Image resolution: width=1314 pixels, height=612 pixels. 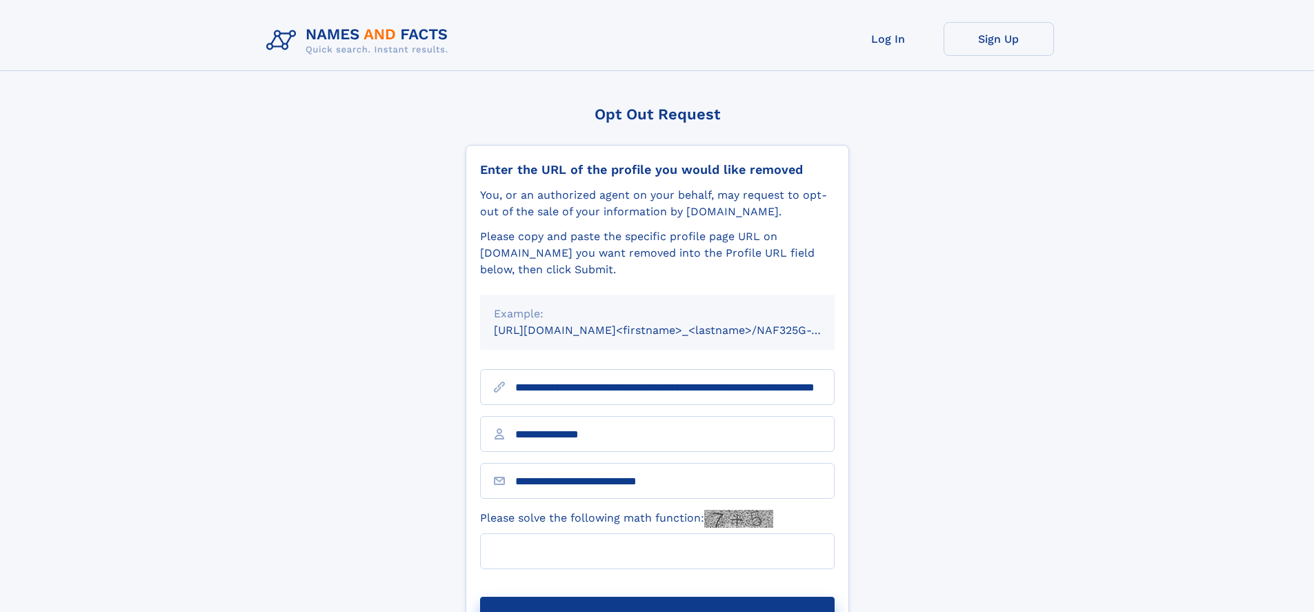 What do you see at coordinates (999, 39) in the screenshot?
I see `a: Sign Up` at bounding box center [999, 39].